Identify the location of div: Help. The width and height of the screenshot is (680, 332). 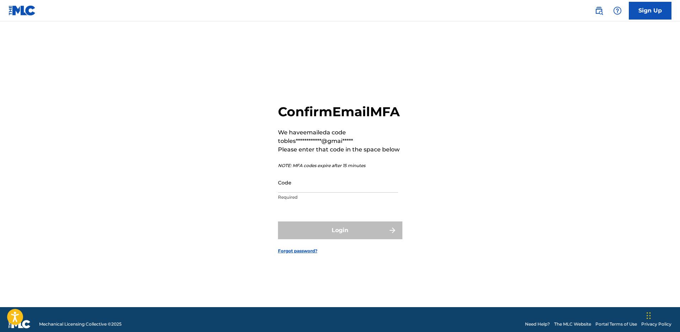
(618, 11).